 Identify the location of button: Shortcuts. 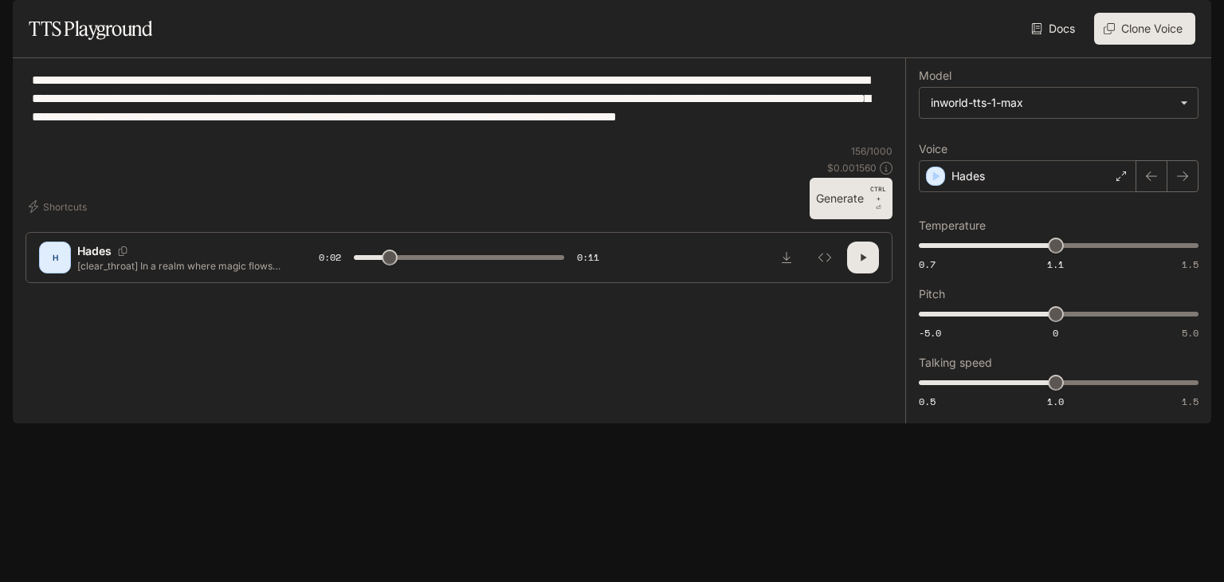
(59, 206).